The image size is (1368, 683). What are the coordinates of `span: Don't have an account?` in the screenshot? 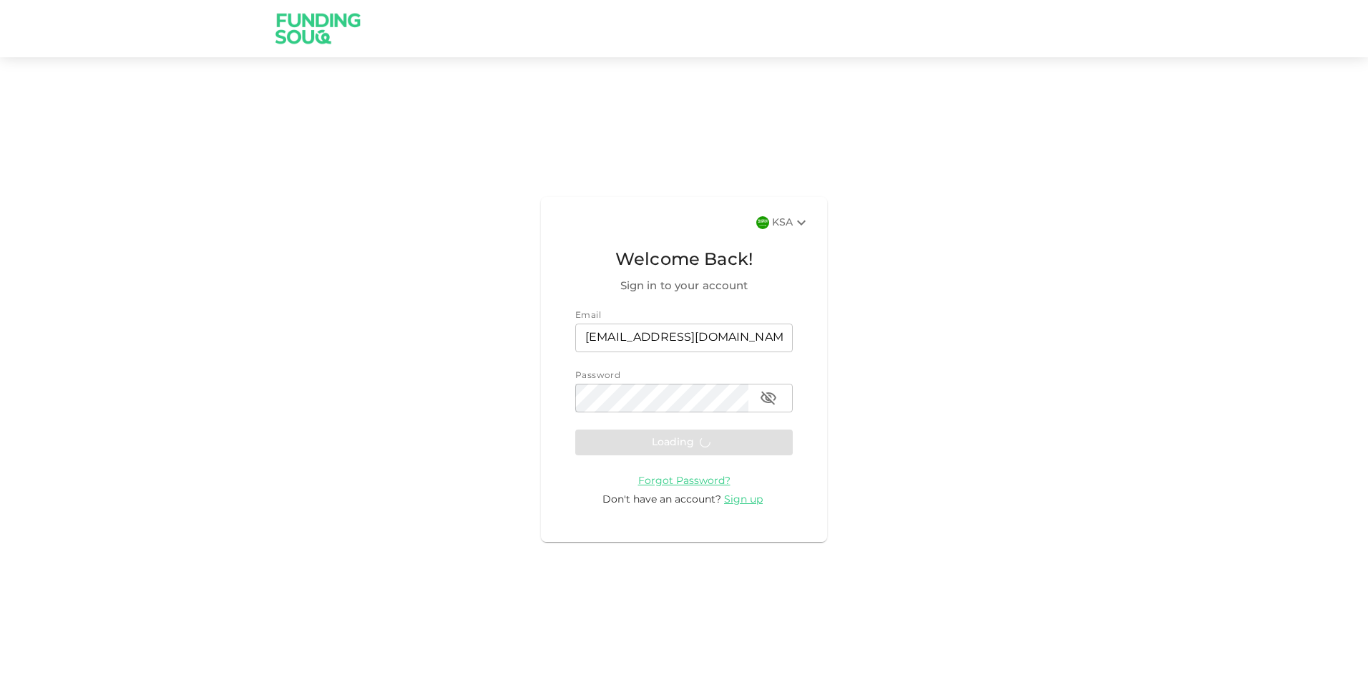 It's located at (662, 499).